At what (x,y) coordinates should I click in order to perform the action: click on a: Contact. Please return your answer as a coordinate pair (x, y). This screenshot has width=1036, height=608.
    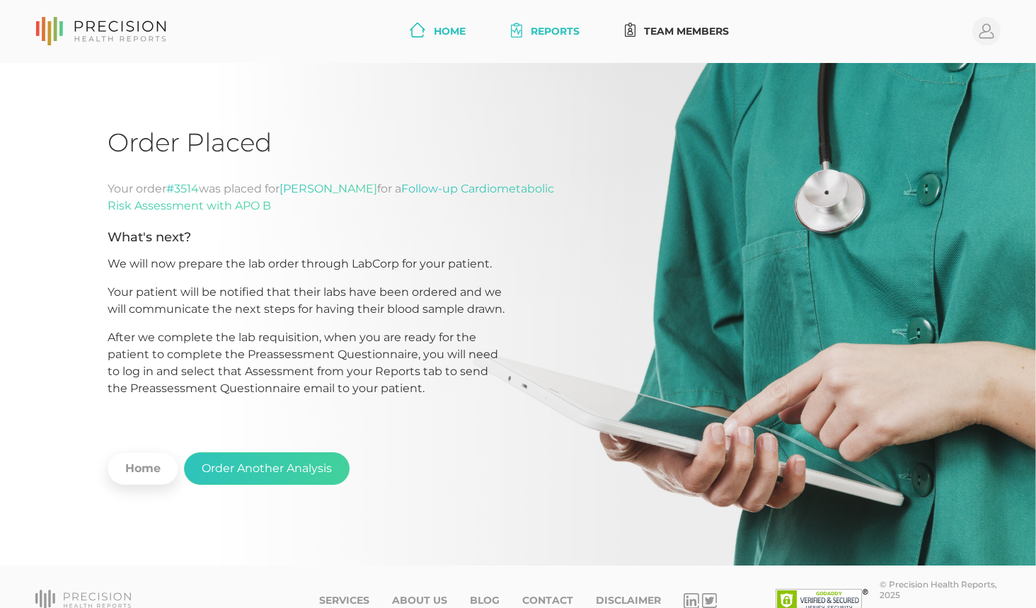
    Looking at the image, I should click on (547, 600).